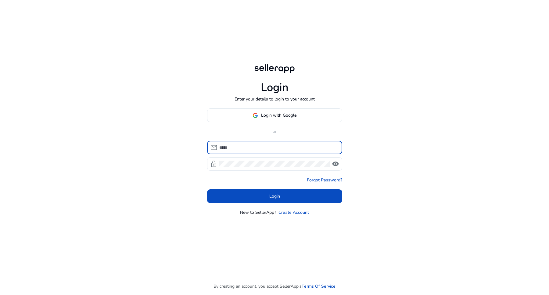  I want to click on span: visibility, so click(336, 164).